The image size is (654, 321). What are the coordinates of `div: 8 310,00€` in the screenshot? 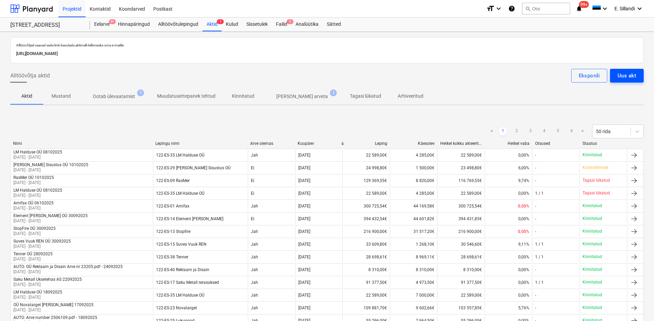 It's located at (414, 270).